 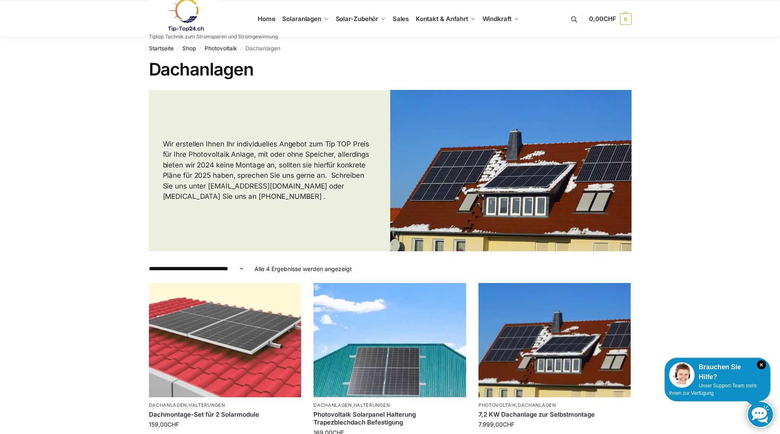 I want to click on span: 0,00, so click(x=602, y=19).